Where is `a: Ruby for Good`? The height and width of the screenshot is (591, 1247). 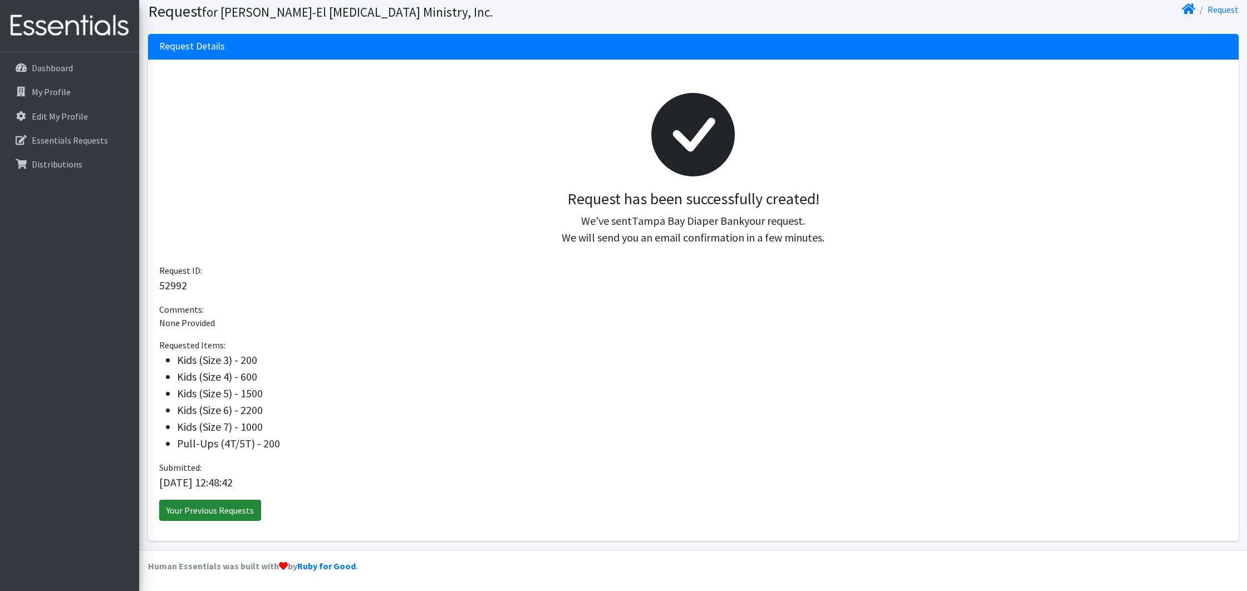
a: Ruby for Good is located at coordinates (326, 566).